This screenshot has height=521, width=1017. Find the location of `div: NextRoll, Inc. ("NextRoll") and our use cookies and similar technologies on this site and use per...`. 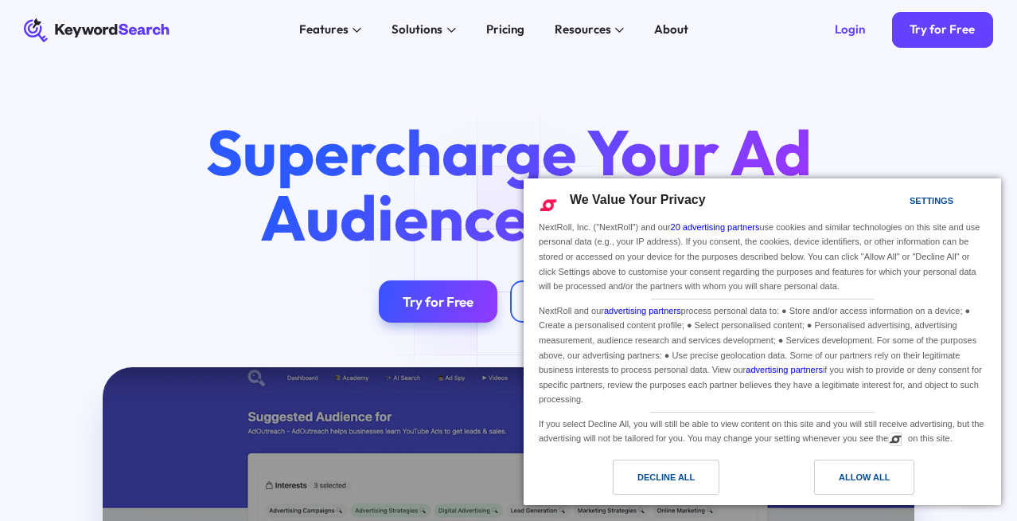

div: NextRoll, Inc. ("NextRoll") and our use cookies and similar technologies on this site and use per... is located at coordinates (763, 256).